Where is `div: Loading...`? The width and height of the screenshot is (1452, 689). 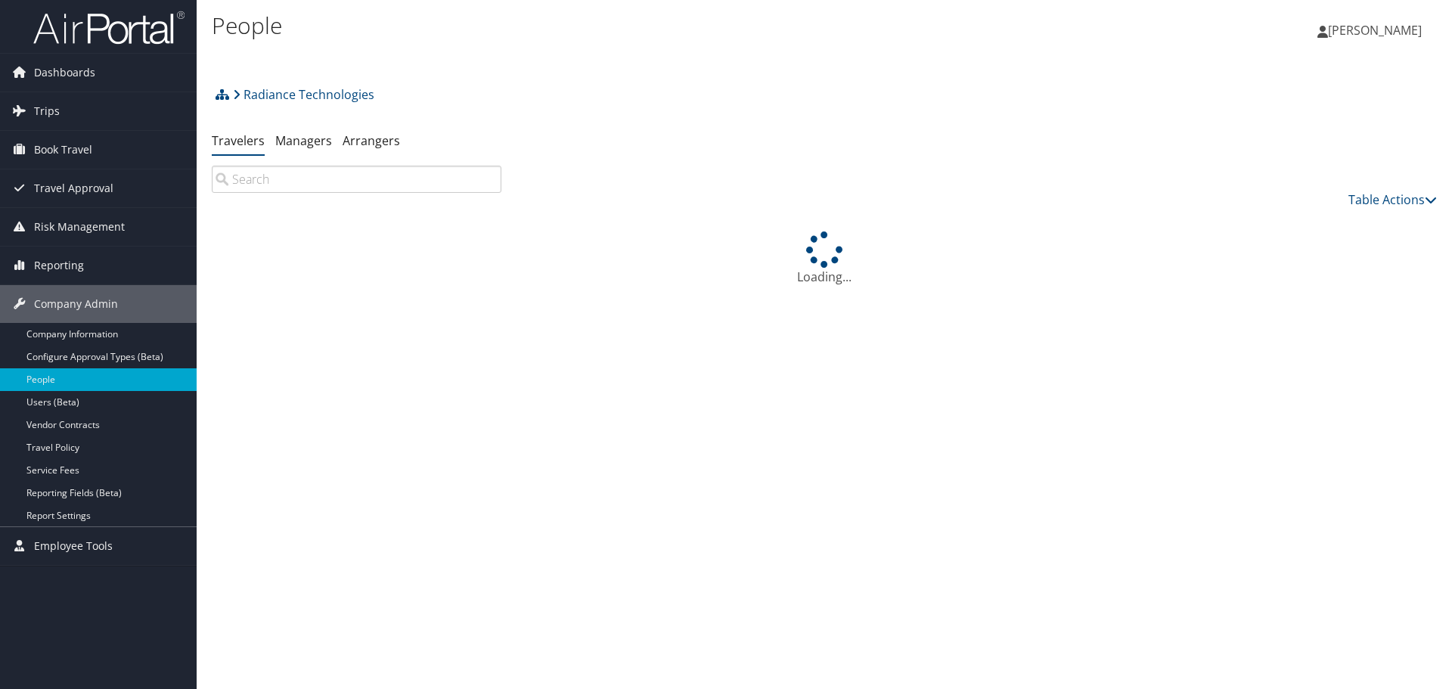
div: Loading... is located at coordinates (824, 259).